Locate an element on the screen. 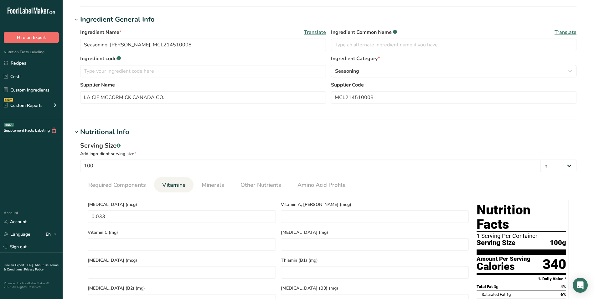 This screenshot has height=299, width=594. div: NEW is located at coordinates (8, 100).